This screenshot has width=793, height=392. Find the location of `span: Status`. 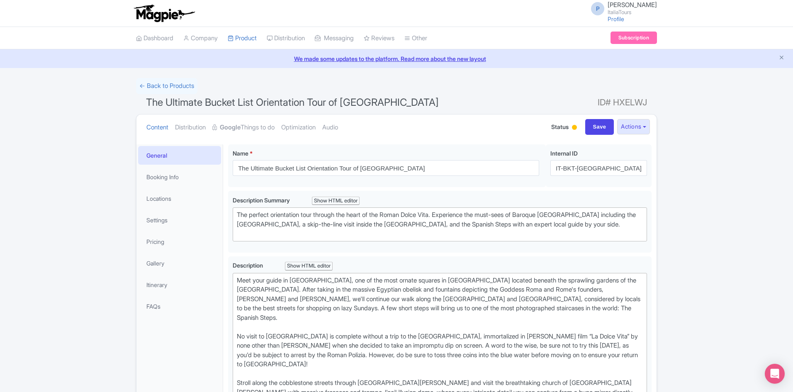

span: Status is located at coordinates (560, 127).